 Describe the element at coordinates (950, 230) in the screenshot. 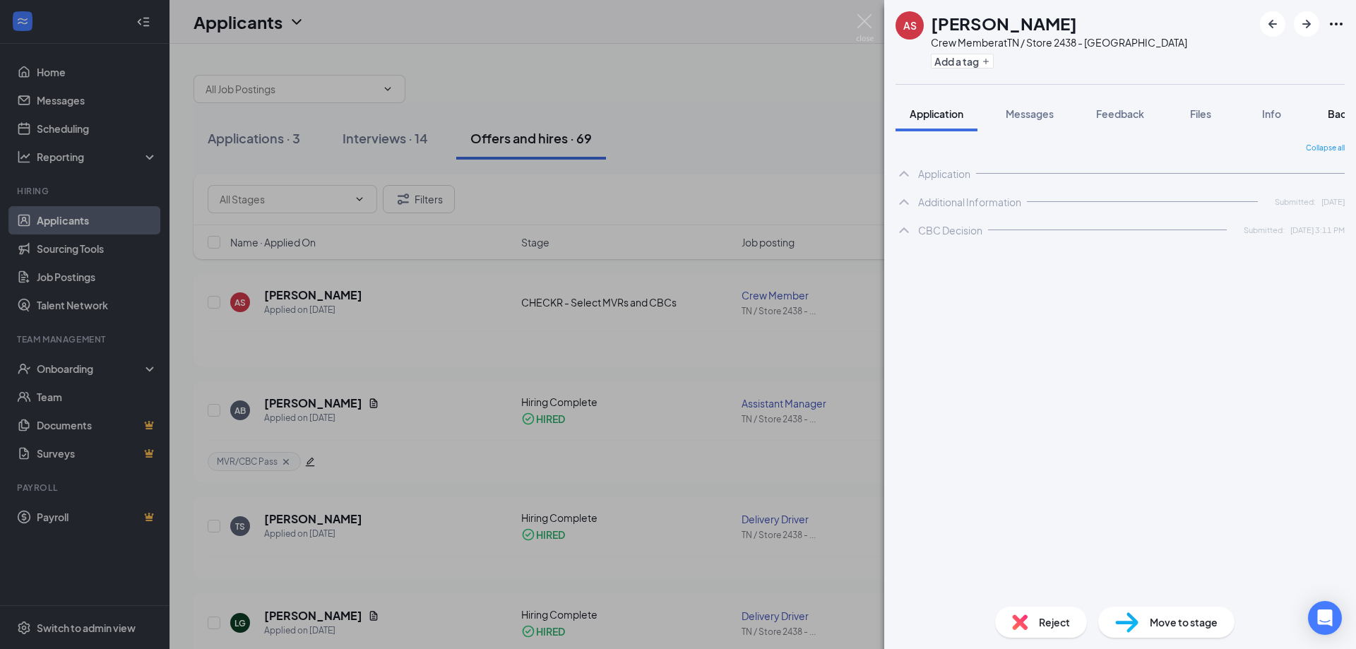

I see `div: CBC Decision` at that location.